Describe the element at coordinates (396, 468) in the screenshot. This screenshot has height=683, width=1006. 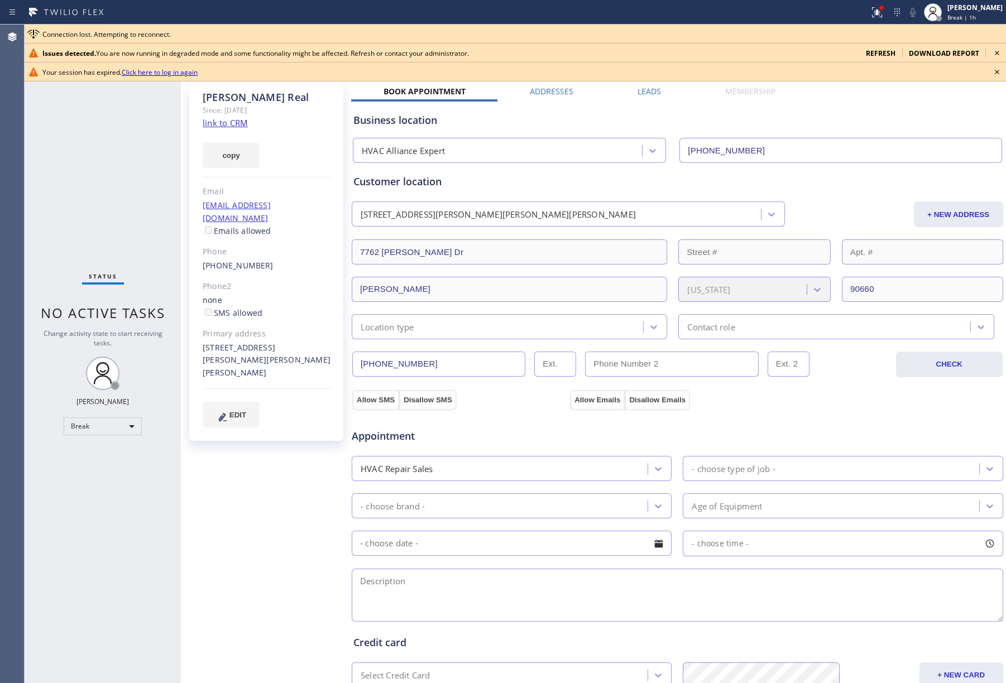
I see `div: HVAC Repair Sales` at that location.